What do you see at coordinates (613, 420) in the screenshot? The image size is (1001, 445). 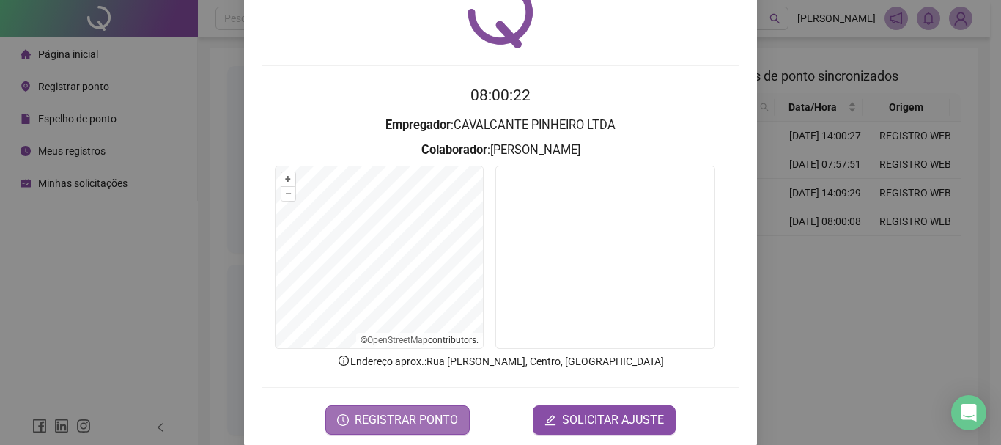 I see `span: SOLICITAR AJUSTE` at bounding box center [613, 420].